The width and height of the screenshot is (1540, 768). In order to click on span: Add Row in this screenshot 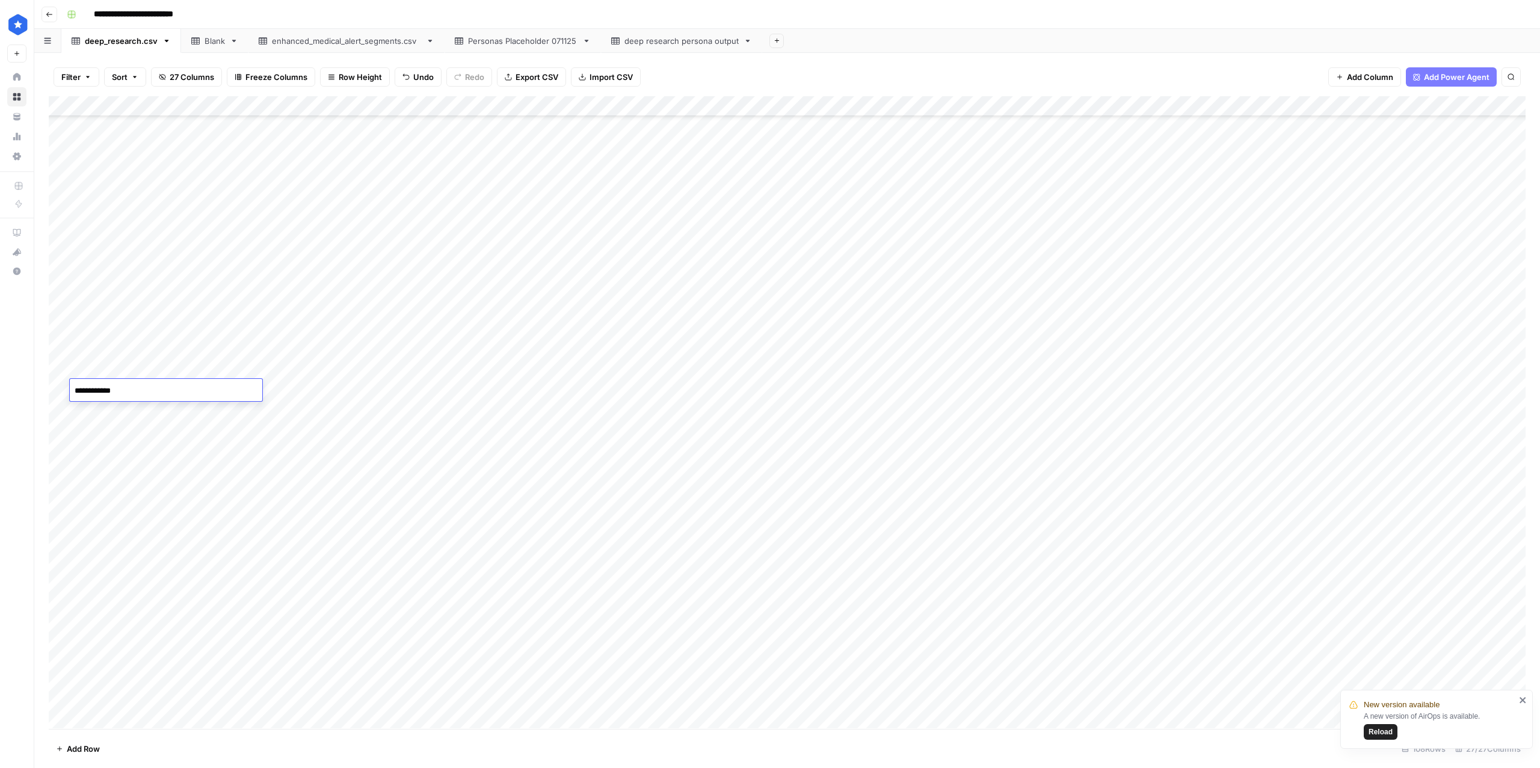, I will do `click(83, 749)`.